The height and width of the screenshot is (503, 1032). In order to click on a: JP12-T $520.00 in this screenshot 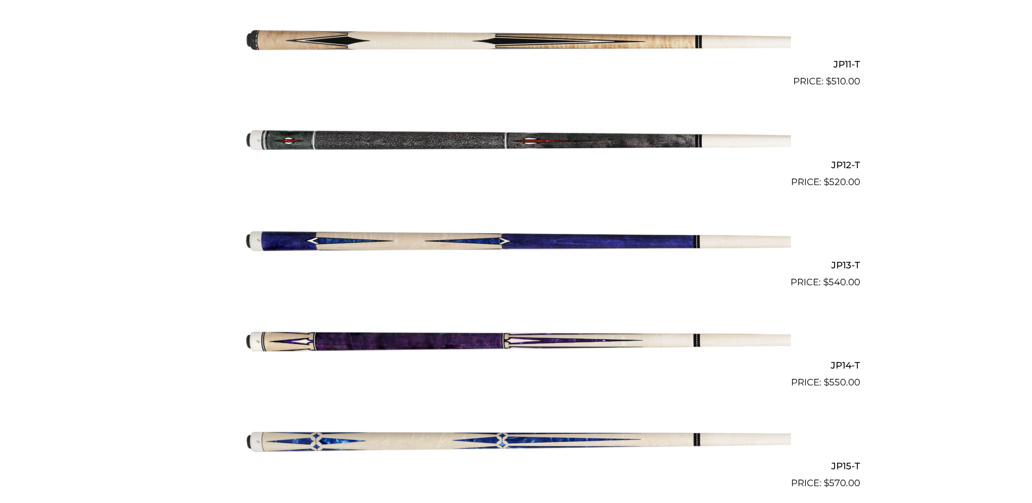, I will do `click(516, 141)`.